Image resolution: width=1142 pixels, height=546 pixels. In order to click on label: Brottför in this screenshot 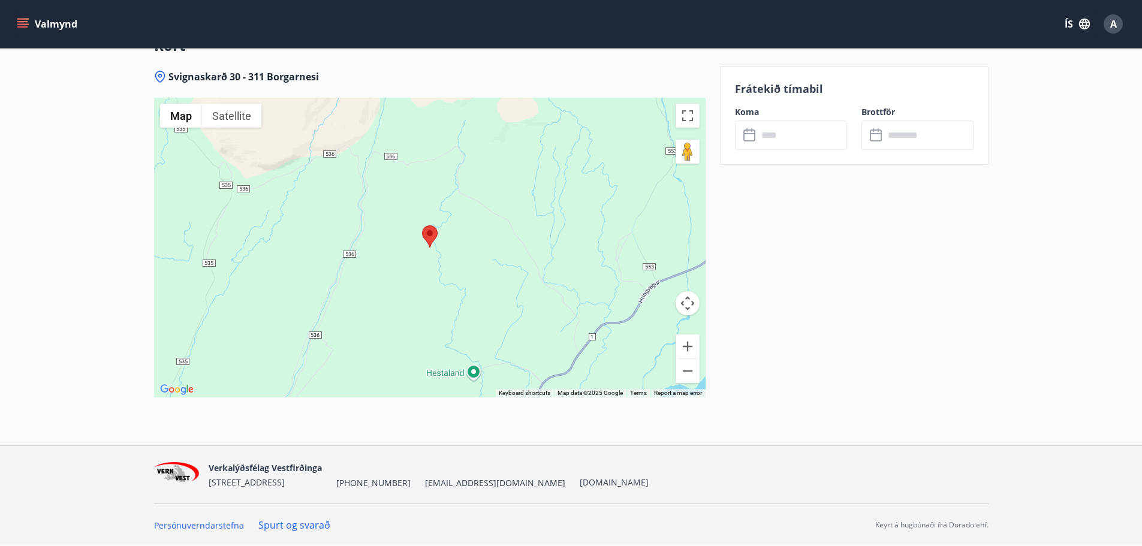, I will do `click(918, 112)`.